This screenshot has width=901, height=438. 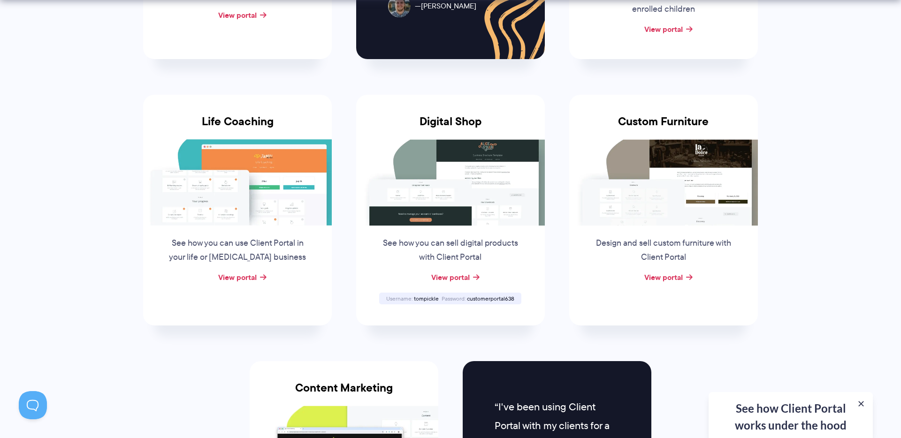 What do you see at coordinates (344, 394) in the screenshot?
I see `h3: Content Marketing` at bounding box center [344, 394].